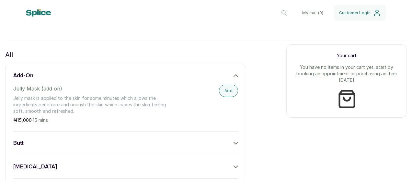 Image resolution: width=412 pixels, height=181 pixels. Describe the element at coordinates (92, 105) in the screenshot. I see `p: Jelly mask is applied to the skin for some minutes which allows the ingredients penetrare and nou...` at that location.